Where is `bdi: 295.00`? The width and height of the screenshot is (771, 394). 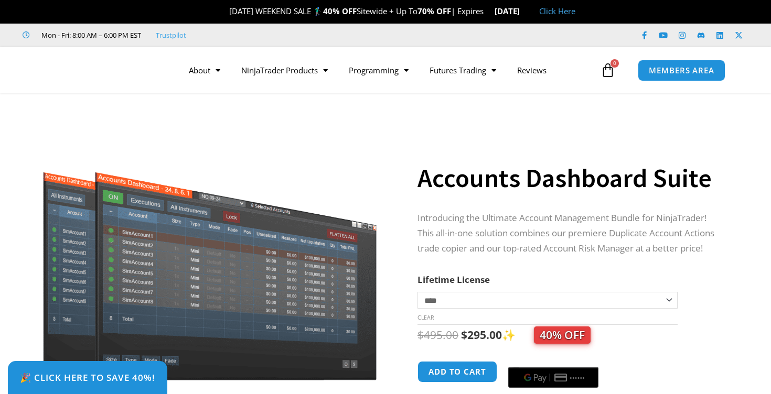
bdi: 295.00 is located at coordinates (481, 335).